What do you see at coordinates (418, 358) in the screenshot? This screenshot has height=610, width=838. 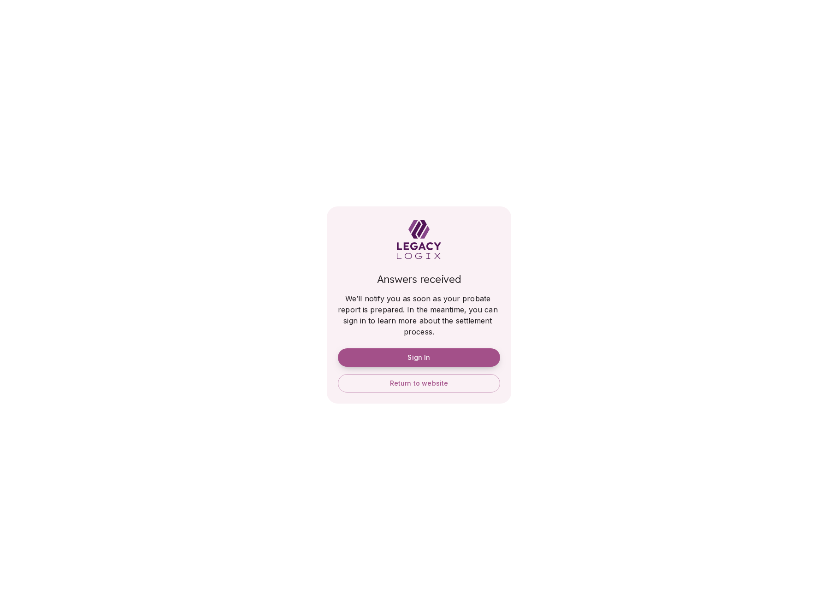 I see `span: Sign In` at bounding box center [418, 358].